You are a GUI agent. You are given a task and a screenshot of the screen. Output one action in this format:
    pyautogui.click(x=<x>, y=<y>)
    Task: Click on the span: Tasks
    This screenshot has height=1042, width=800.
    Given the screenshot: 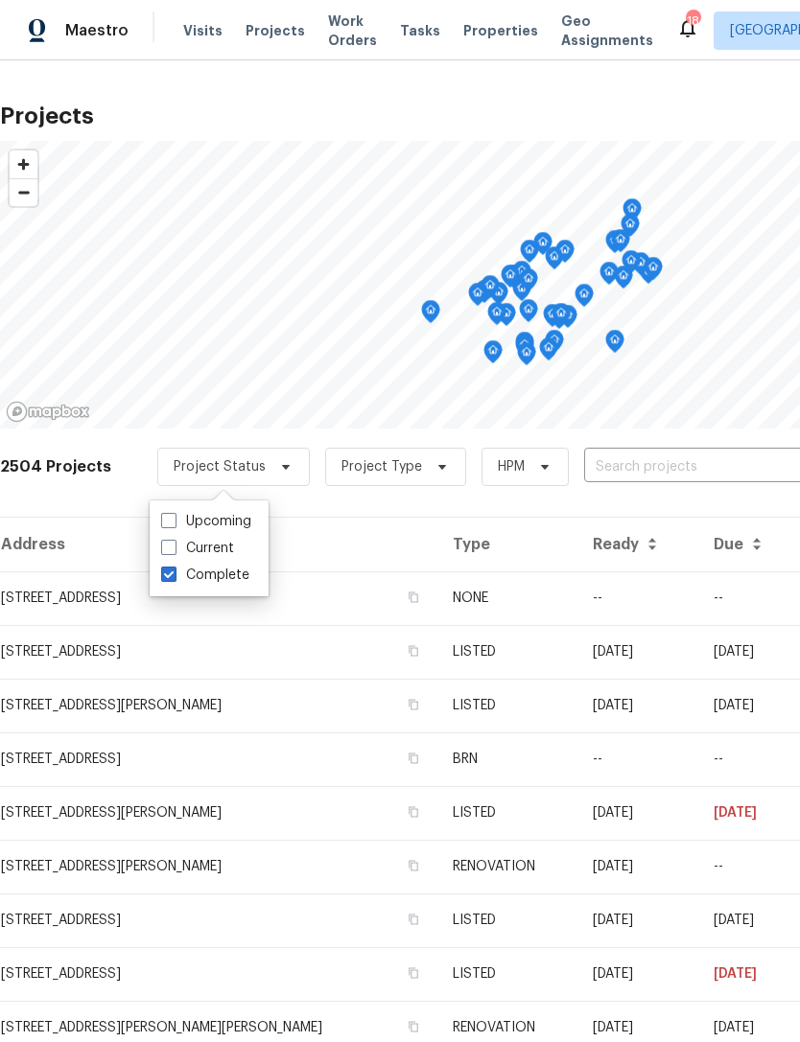 What is the action you would take?
    pyautogui.click(x=420, y=31)
    